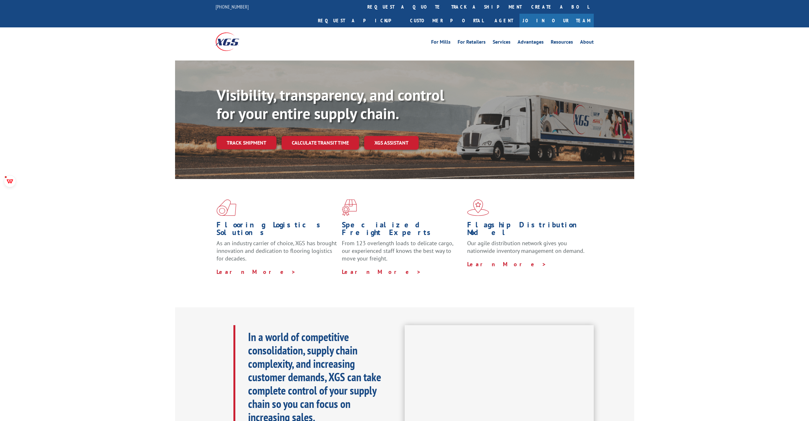  I want to click on a: Agent, so click(504, 20).